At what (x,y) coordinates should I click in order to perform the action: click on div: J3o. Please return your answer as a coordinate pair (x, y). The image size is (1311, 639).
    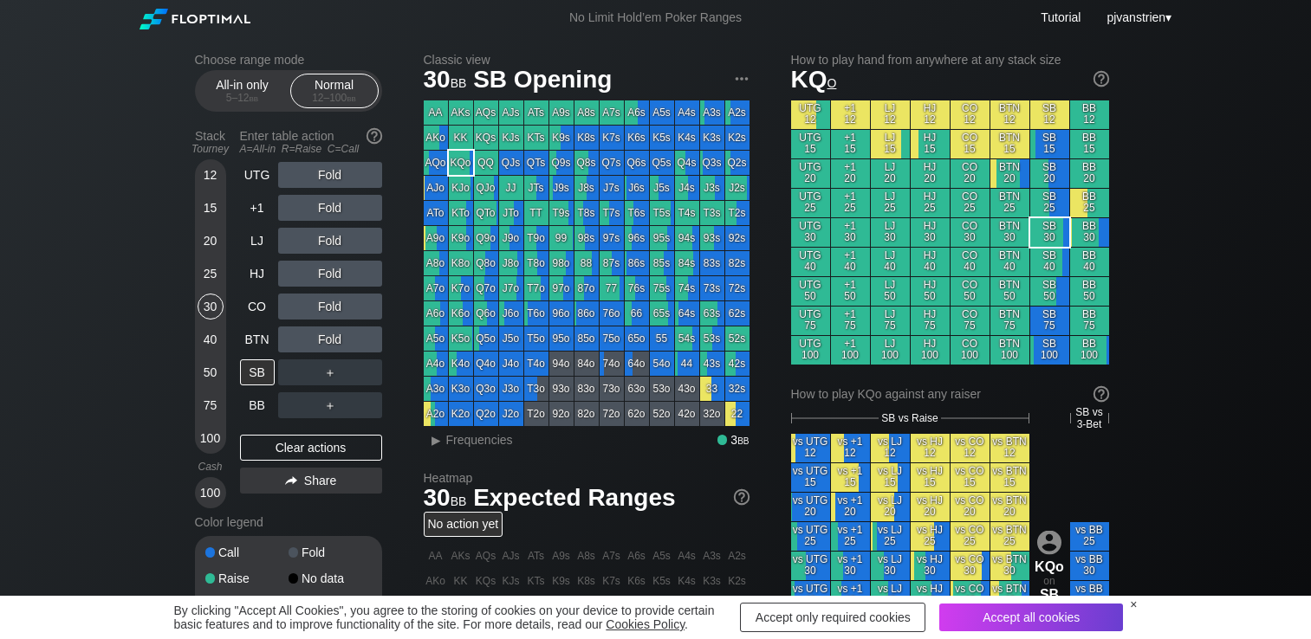
    Looking at the image, I should click on (511, 389).